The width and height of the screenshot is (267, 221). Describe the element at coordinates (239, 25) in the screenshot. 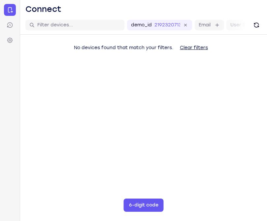

I see `label: User ID` at that location.